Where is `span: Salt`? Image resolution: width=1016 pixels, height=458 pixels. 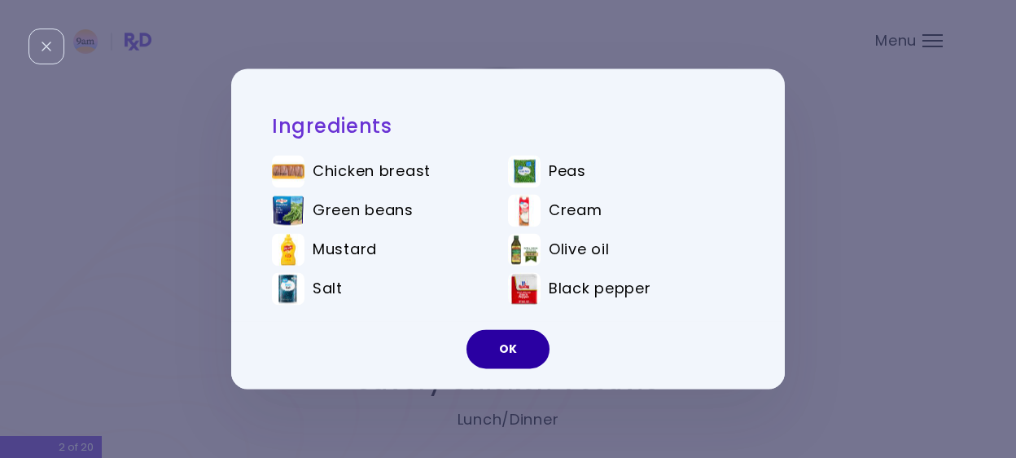 span: Salt is located at coordinates (327, 289).